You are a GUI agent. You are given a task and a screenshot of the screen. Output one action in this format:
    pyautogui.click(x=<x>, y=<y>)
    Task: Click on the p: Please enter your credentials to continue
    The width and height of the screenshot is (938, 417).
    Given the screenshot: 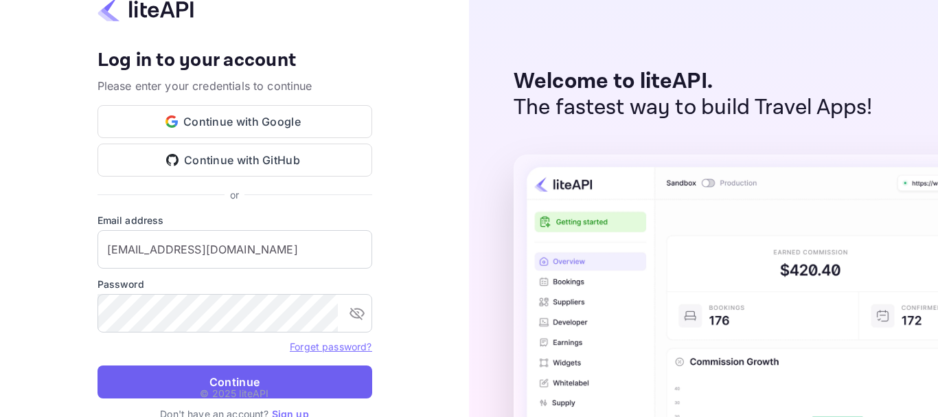 What is the action you would take?
    pyautogui.click(x=235, y=86)
    